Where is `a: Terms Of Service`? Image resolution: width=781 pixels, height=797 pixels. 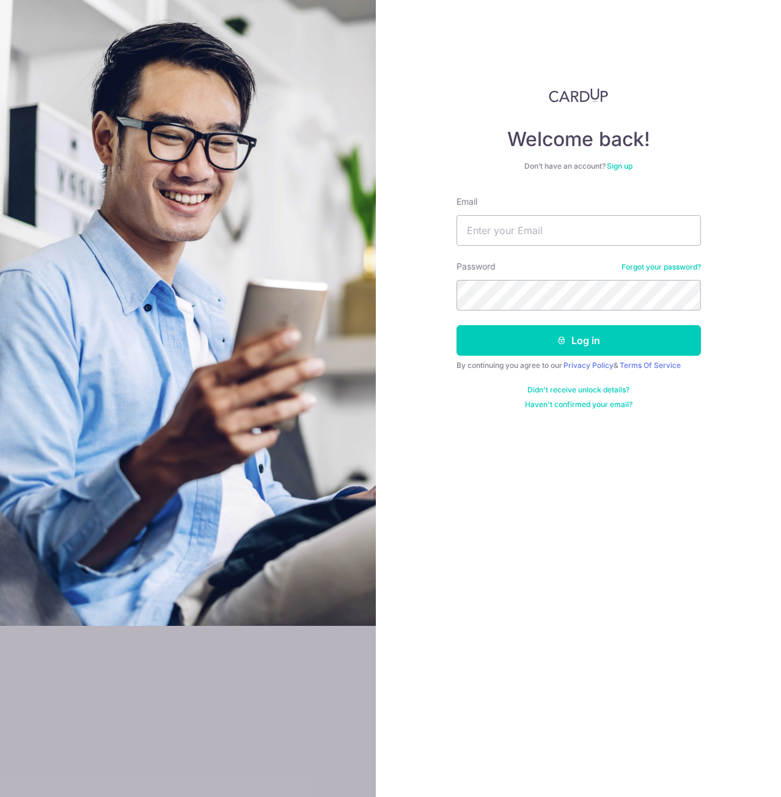 a: Terms Of Service is located at coordinates (650, 365).